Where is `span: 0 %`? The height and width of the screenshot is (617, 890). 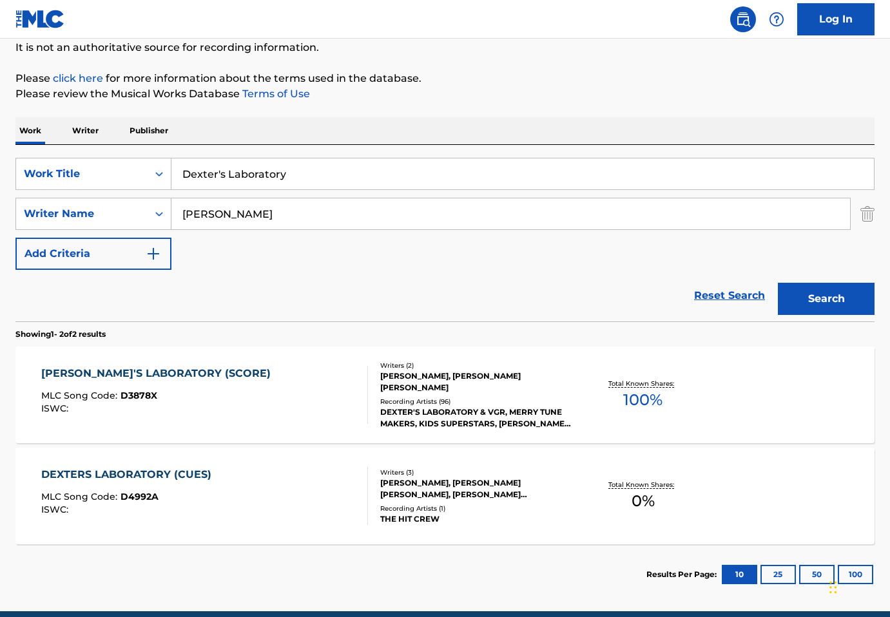
span: 0 % is located at coordinates (643, 501).